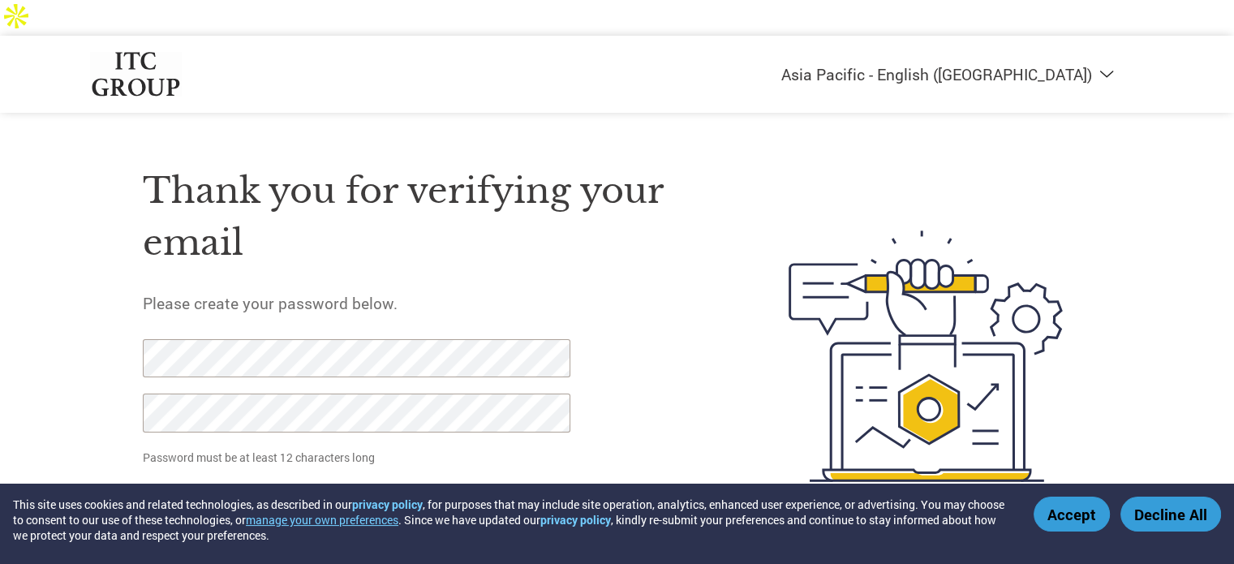  Describe the element at coordinates (1171, 514) in the screenshot. I see `button: Decline All` at that location.